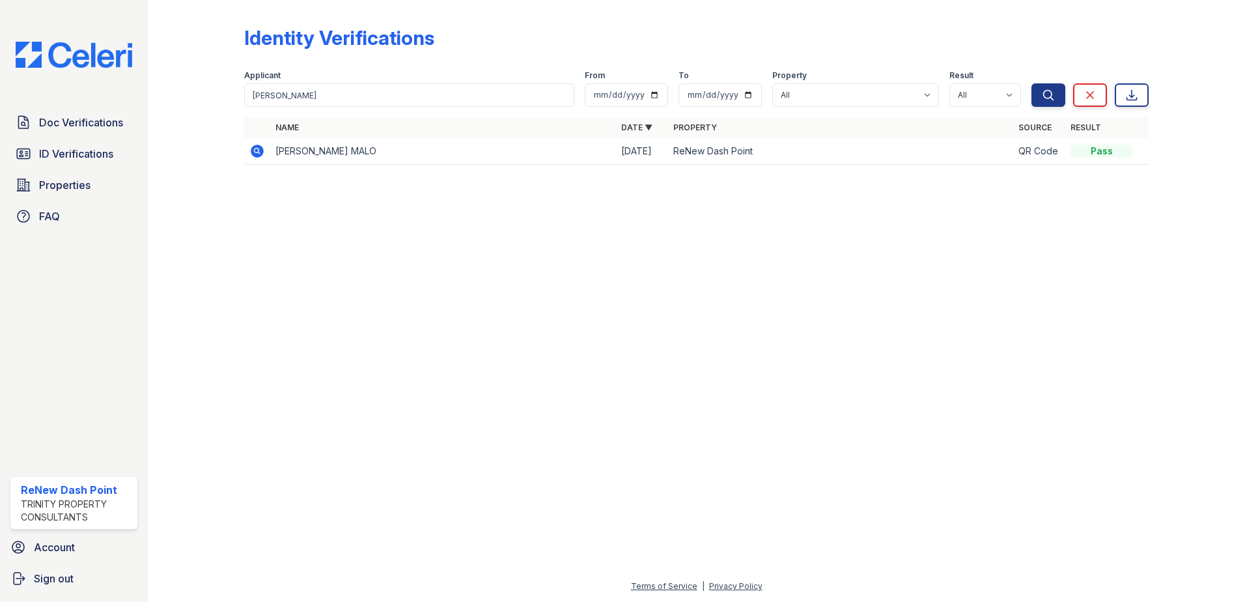 The image size is (1245, 602). I want to click on span: Properties, so click(64, 185).